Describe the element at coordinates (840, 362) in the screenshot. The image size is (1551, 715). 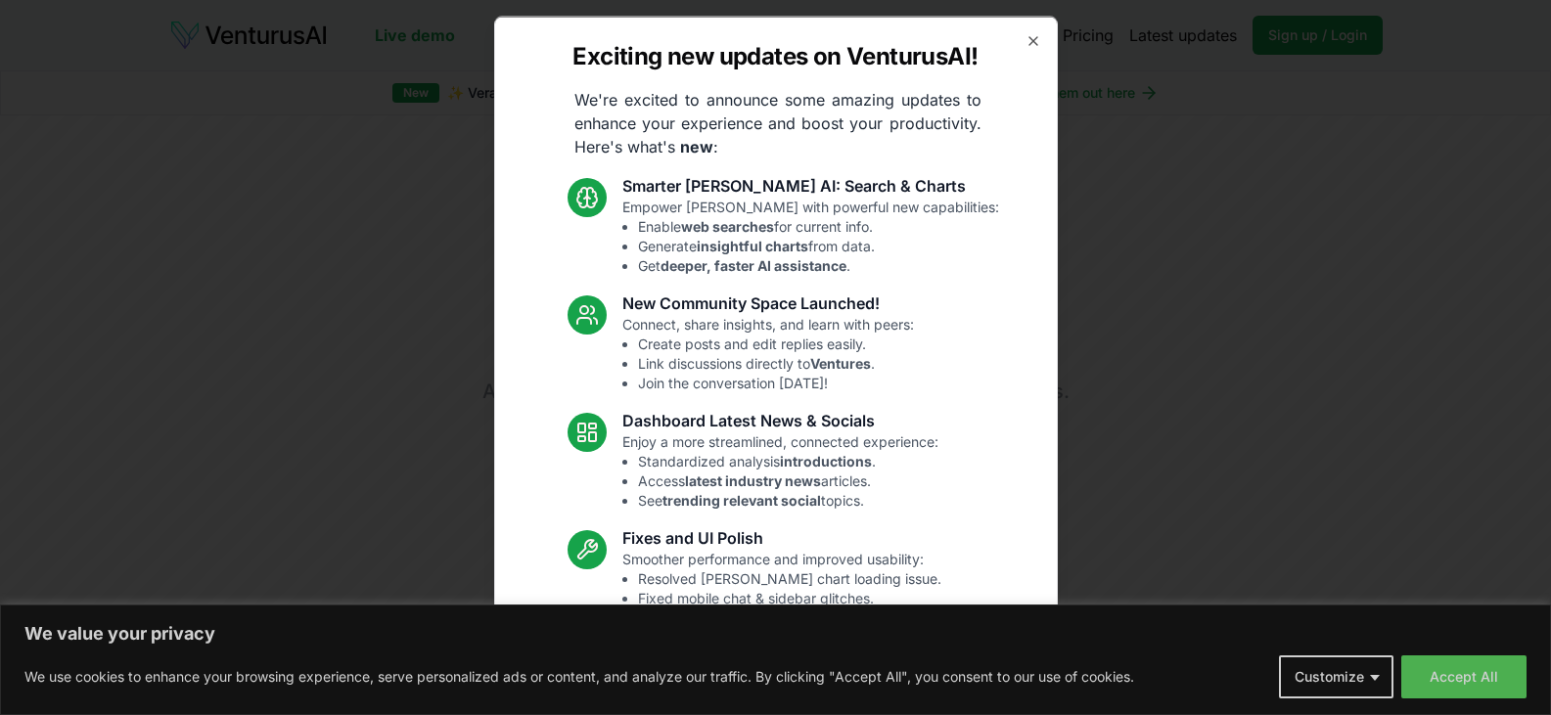
I see `strong: Ventures` at that location.